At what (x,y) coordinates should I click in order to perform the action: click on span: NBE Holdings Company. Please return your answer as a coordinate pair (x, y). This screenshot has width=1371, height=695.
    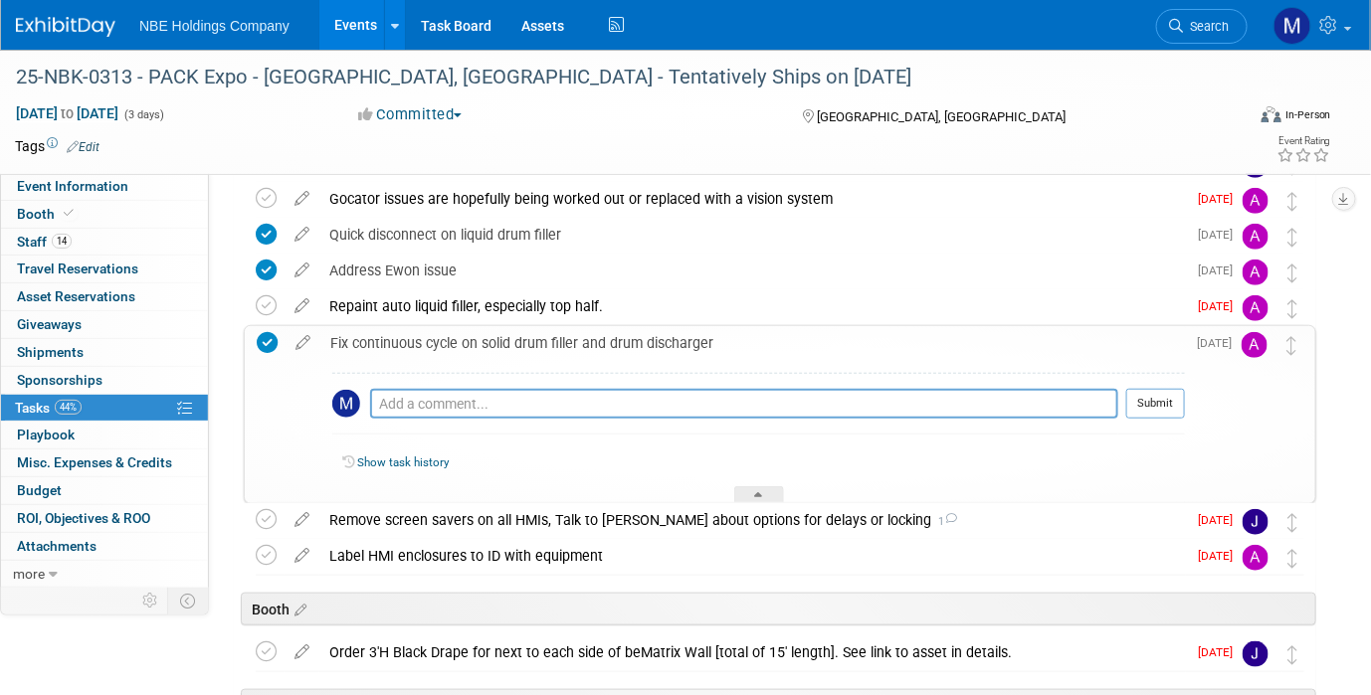
    Looking at the image, I should click on (214, 26).